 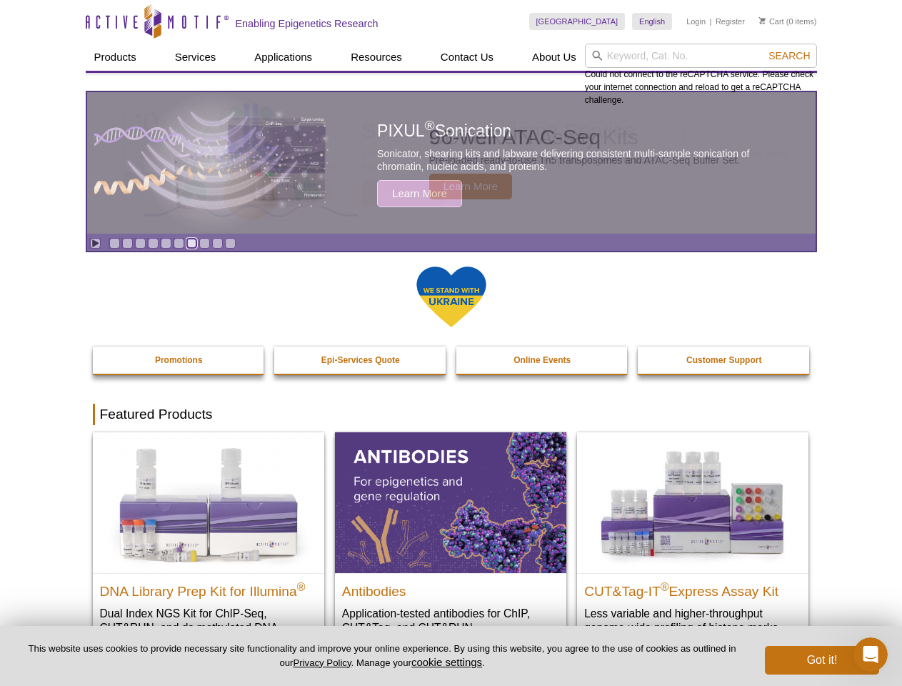 What do you see at coordinates (543, 360) in the screenshot?
I see `a: Online Events` at bounding box center [543, 360].